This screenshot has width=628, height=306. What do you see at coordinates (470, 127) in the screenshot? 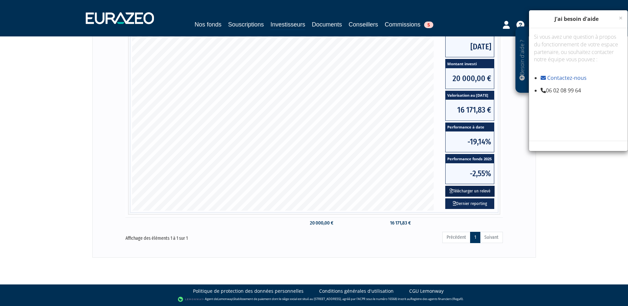
I see `span: Performance à date` at bounding box center [470, 127].